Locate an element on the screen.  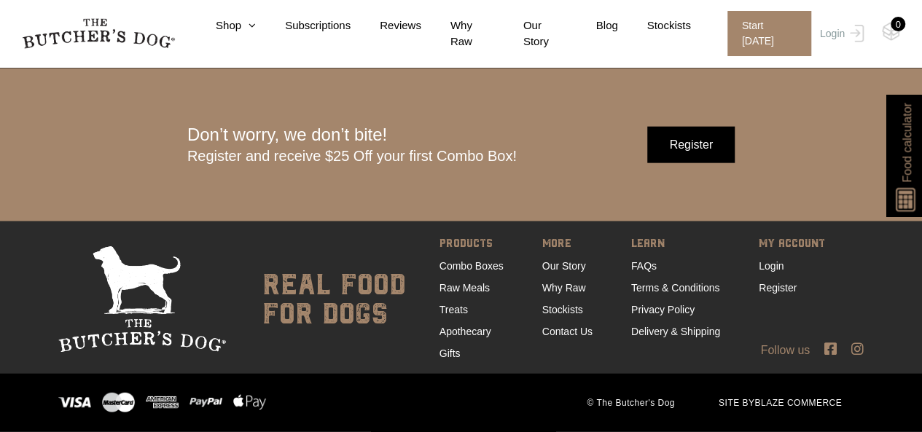
span: SITE BY is located at coordinates (780, 403).